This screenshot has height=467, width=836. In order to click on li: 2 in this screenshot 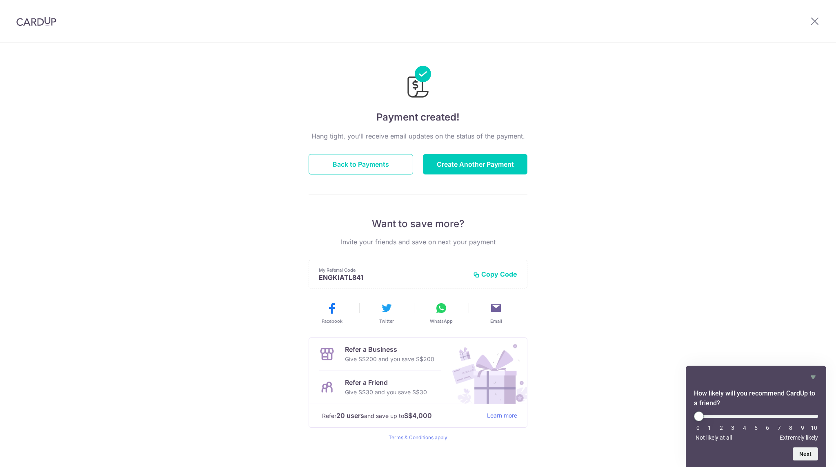, I will do `click(722, 428)`.